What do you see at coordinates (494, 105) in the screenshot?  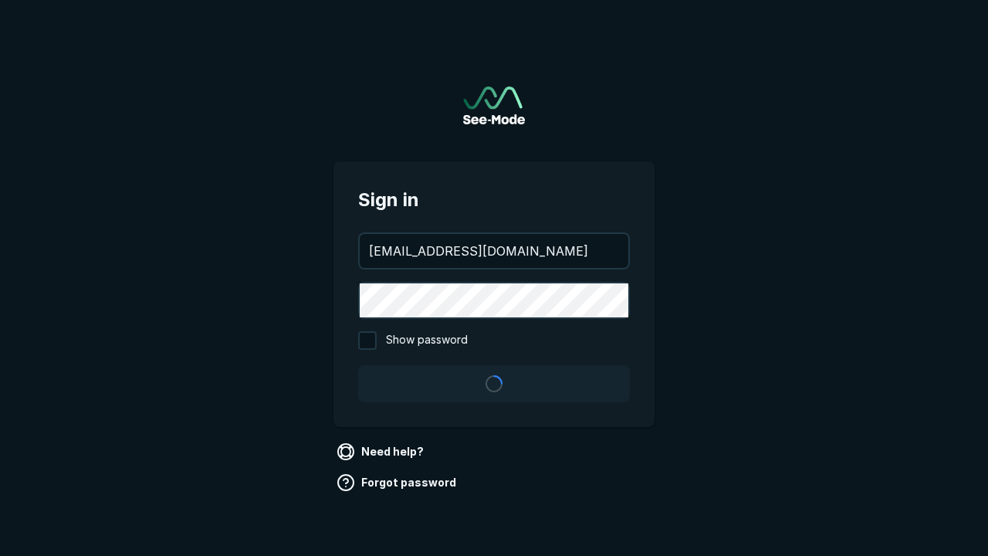 I see `img: See-Mode Logo` at bounding box center [494, 105].